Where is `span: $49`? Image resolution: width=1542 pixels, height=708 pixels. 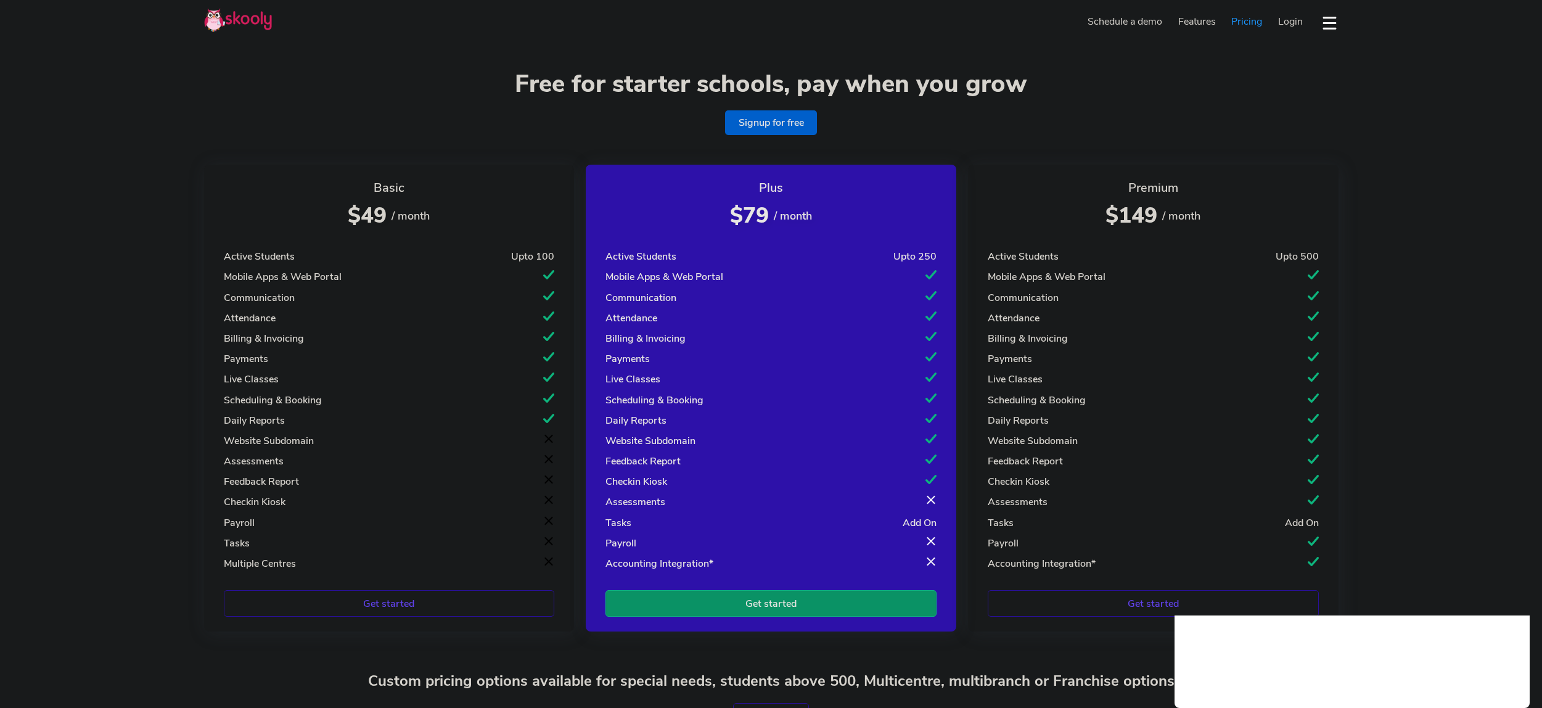
span: $49 is located at coordinates (367, 215).